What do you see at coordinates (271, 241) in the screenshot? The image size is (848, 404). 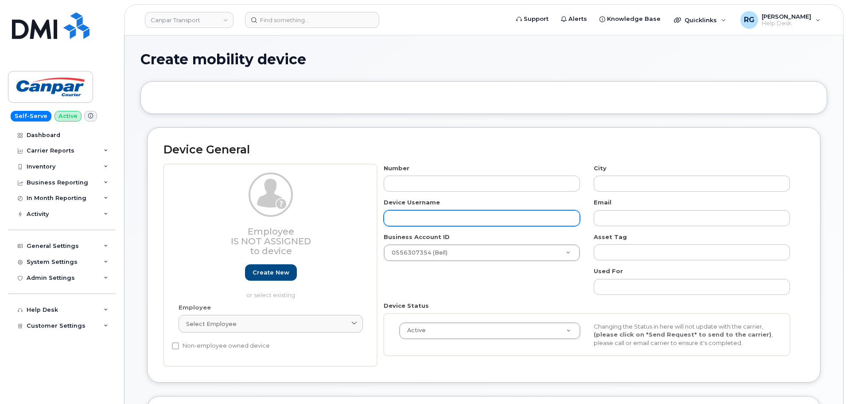 I see `h3: Employee` at bounding box center [271, 241].